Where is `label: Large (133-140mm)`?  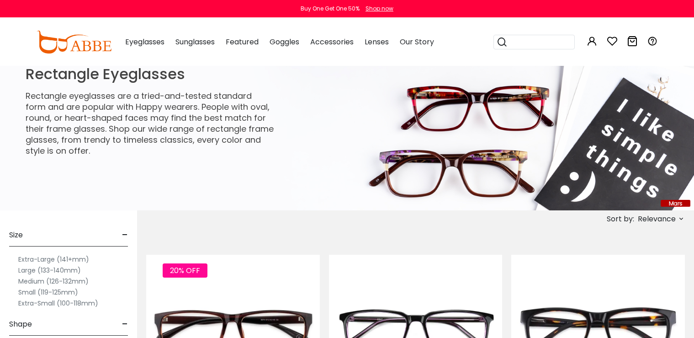
label: Large (133-140mm) is located at coordinates (49, 270).